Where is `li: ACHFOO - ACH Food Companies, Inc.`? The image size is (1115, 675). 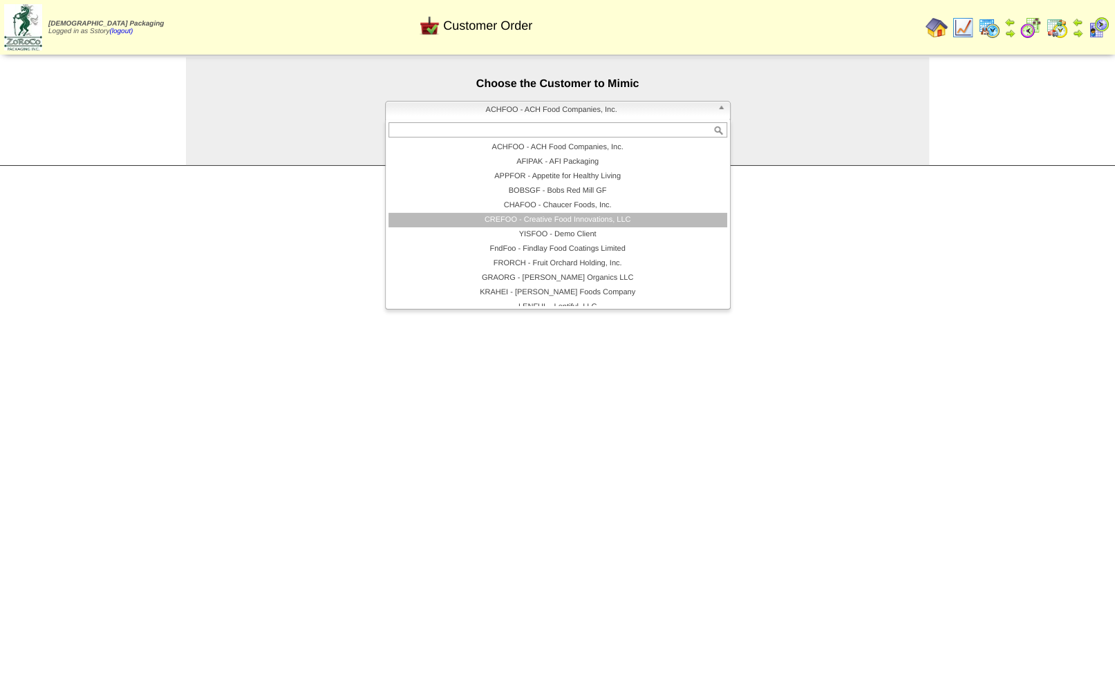
li: ACHFOO - ACH Food Companies, Inc. is located at coordinates (558, 147).